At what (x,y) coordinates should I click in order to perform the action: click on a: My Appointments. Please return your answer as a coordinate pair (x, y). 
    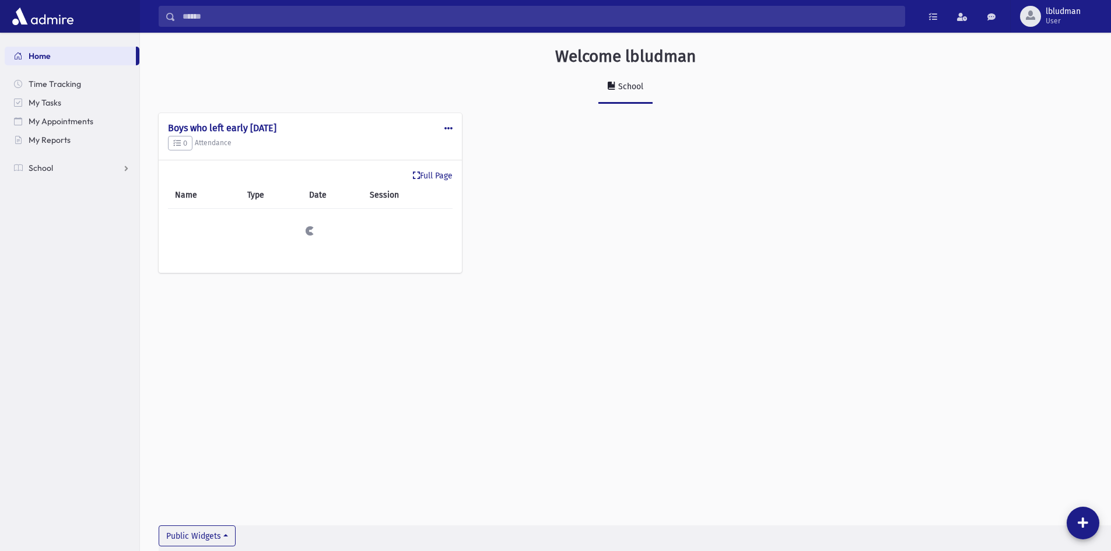
    Looking at the image, I should click on (72, 121).